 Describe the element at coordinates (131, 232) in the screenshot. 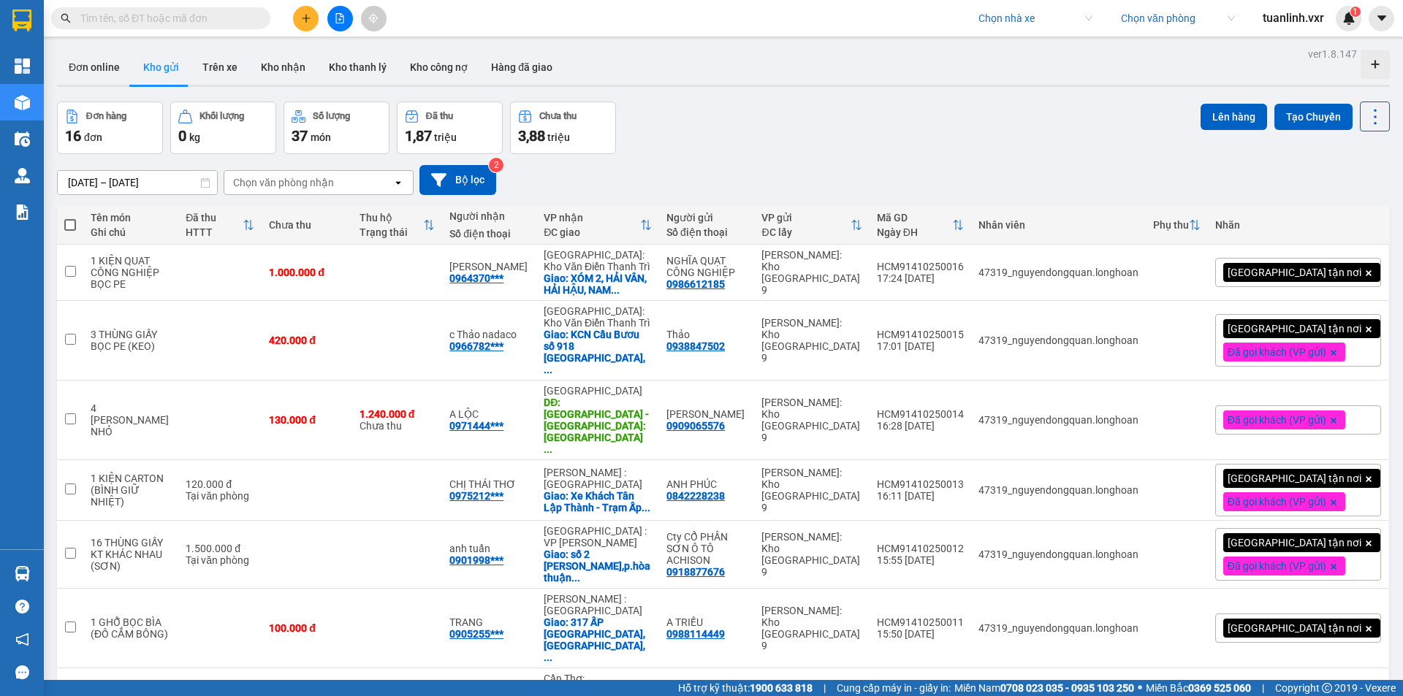

I see `div: Ghi chú` at that location.